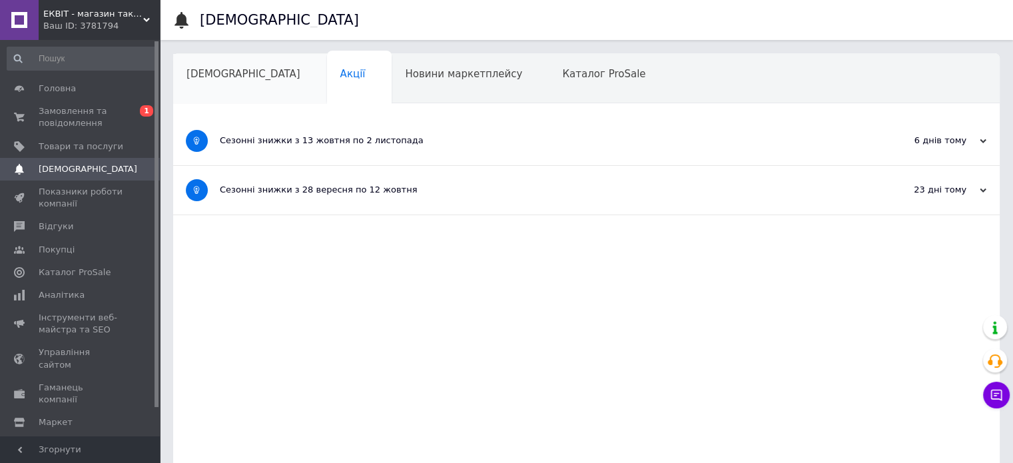 This screenshot has width=1013, height=463. I want to click on span: Покупці, so click(57, 250).